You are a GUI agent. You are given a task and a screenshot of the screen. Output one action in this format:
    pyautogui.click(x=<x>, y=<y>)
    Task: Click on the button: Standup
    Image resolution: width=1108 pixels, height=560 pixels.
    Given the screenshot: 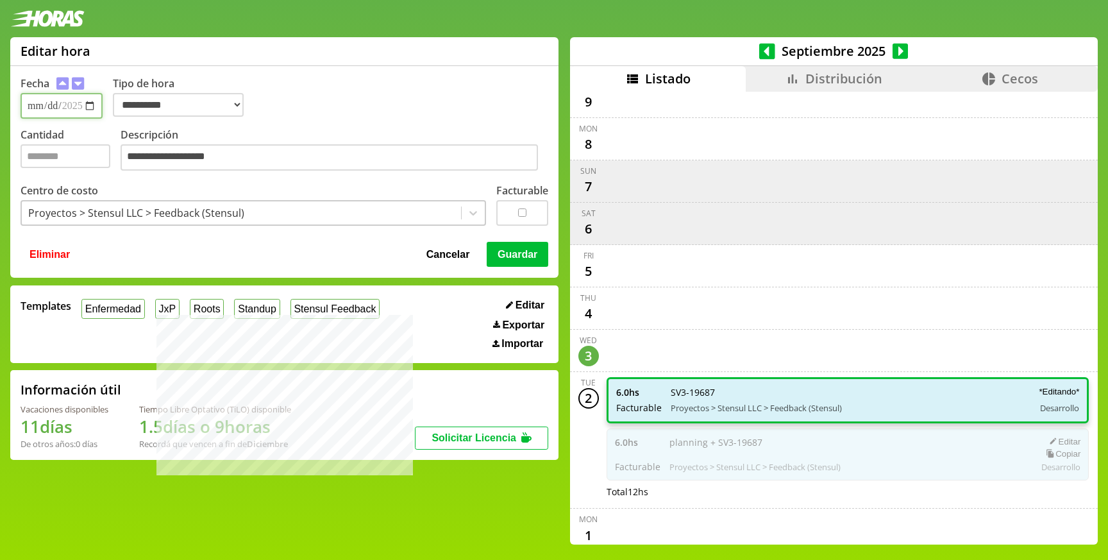 What is the action you would take?
    pyautogui.click(x=257, y=309)
    